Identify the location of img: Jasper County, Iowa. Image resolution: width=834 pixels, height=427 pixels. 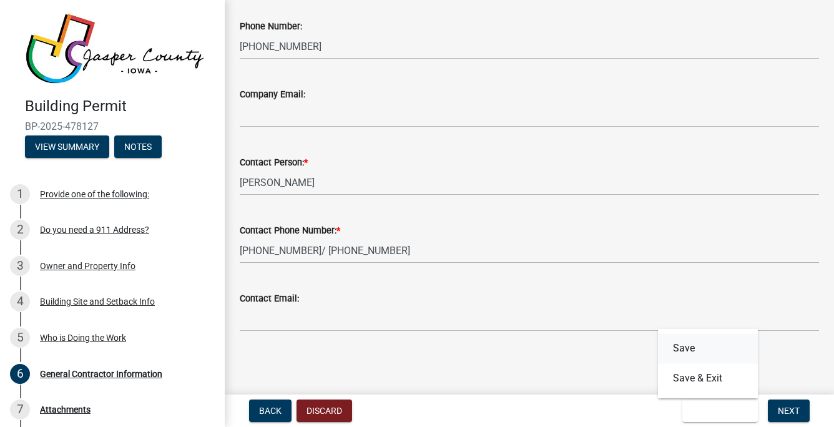
(115, 49).